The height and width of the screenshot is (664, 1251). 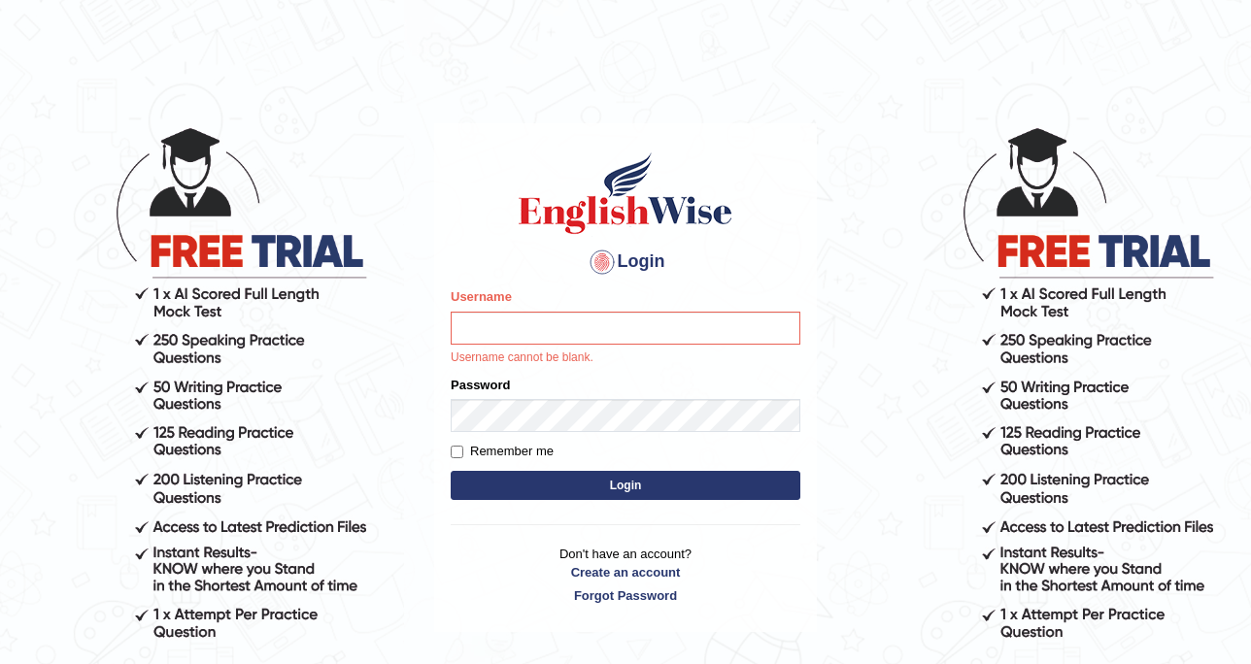 I want to click on label: Username, so click(x=481, y=296).